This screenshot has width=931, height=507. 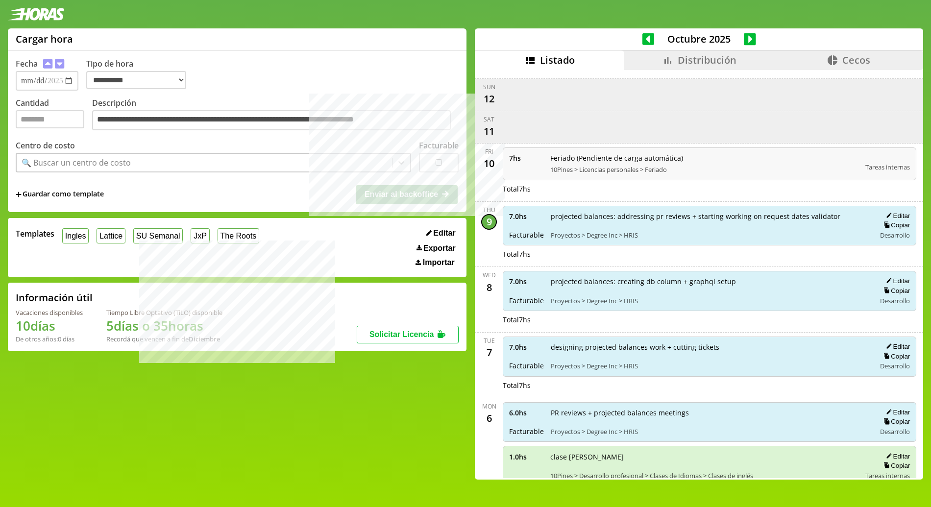 I want to click on span: 7 hs, so click(x=526, y=158).